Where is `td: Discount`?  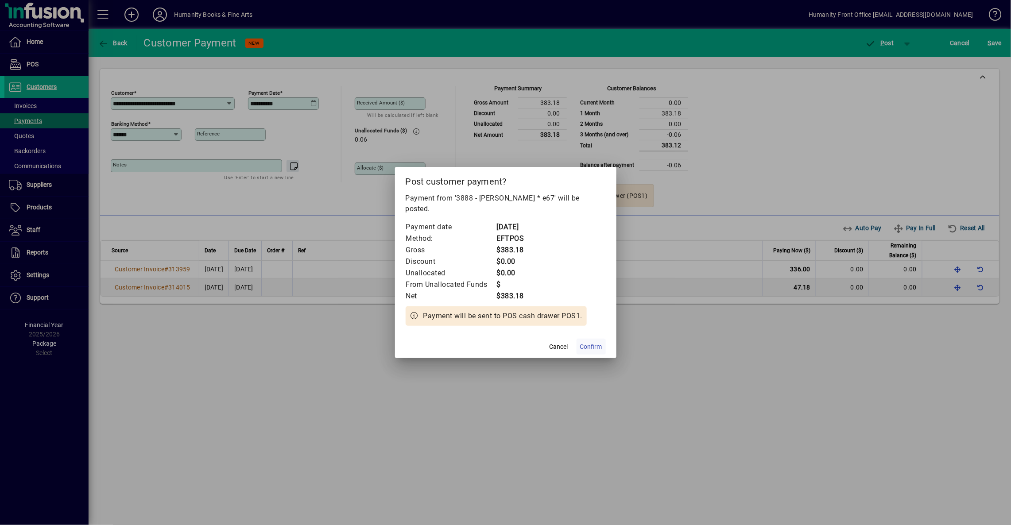
td: Discount is located at coordinates (451, 262).